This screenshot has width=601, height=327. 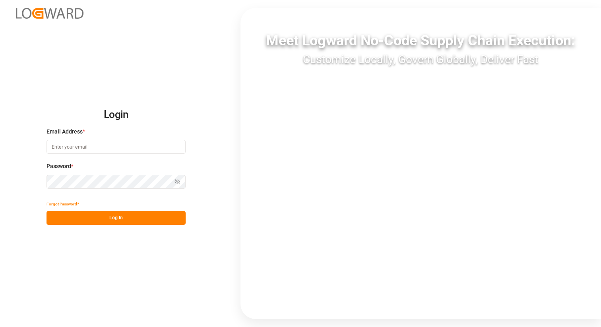 What do you see at coordinates (420, 41) in the screenshot?
I see `div: Meet Logward No-Code Supply Chain Execution:` at bounding box center [420, 41].